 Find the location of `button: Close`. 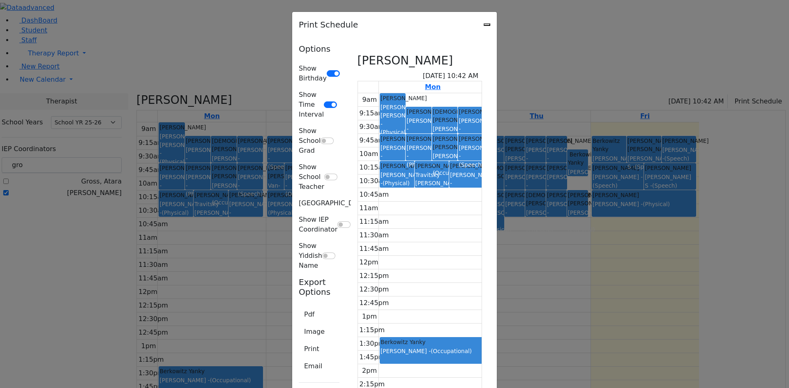

button: Close is located at coordinates (487, 25).